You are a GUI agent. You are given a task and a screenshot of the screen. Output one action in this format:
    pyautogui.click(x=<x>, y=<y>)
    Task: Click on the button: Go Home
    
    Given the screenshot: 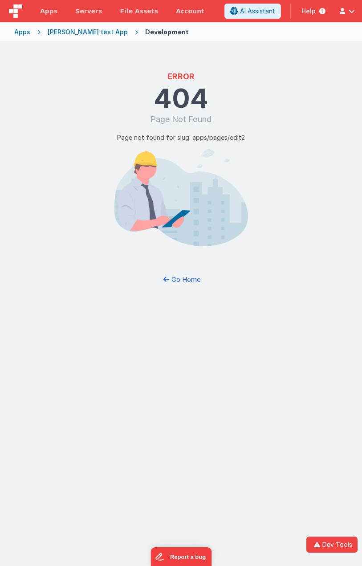 What is the action you would take?
    pyautogui.click(x=181, y=279)
    